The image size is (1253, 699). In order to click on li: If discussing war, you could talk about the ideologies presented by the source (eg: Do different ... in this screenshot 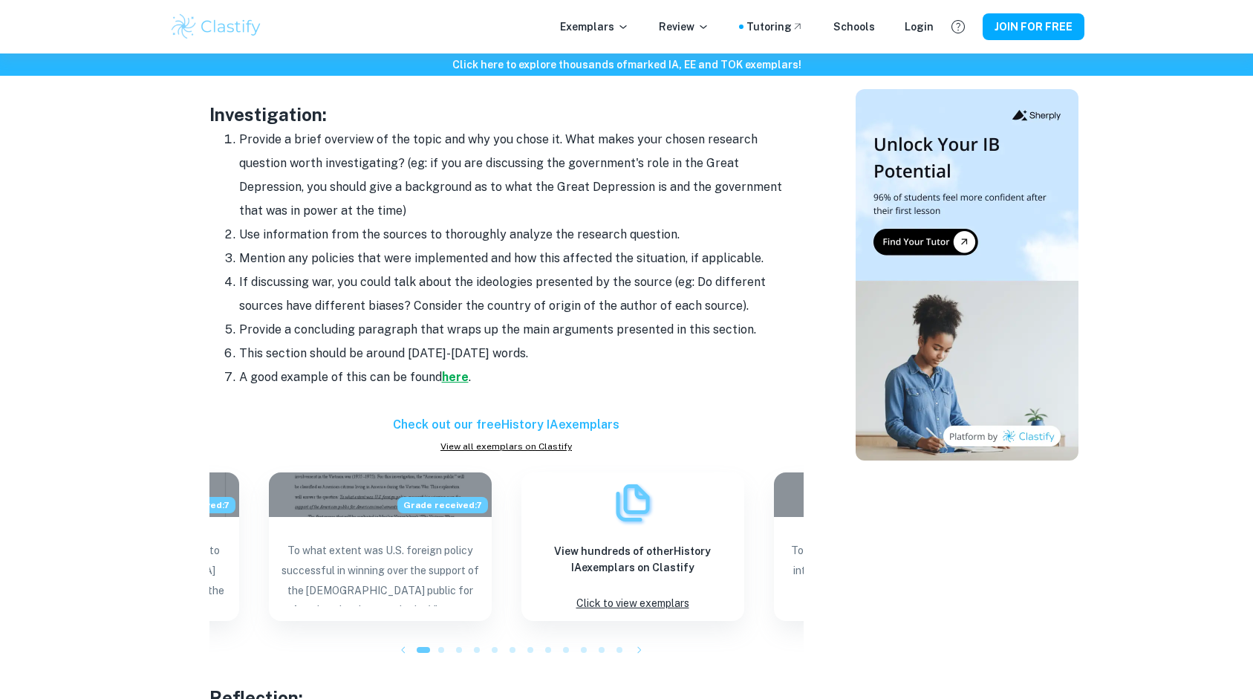, I will do `click(522, 294)`.